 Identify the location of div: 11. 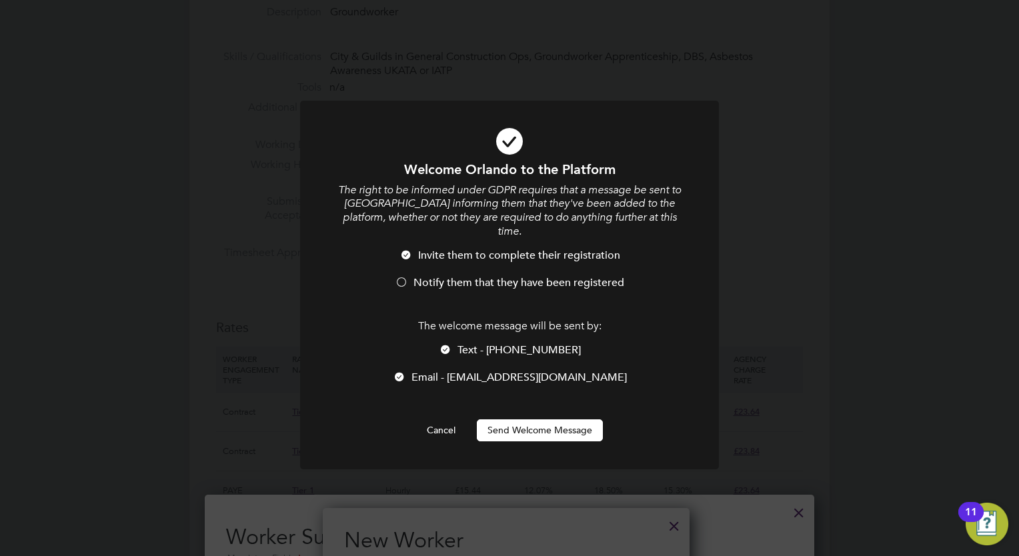
(971, 521).